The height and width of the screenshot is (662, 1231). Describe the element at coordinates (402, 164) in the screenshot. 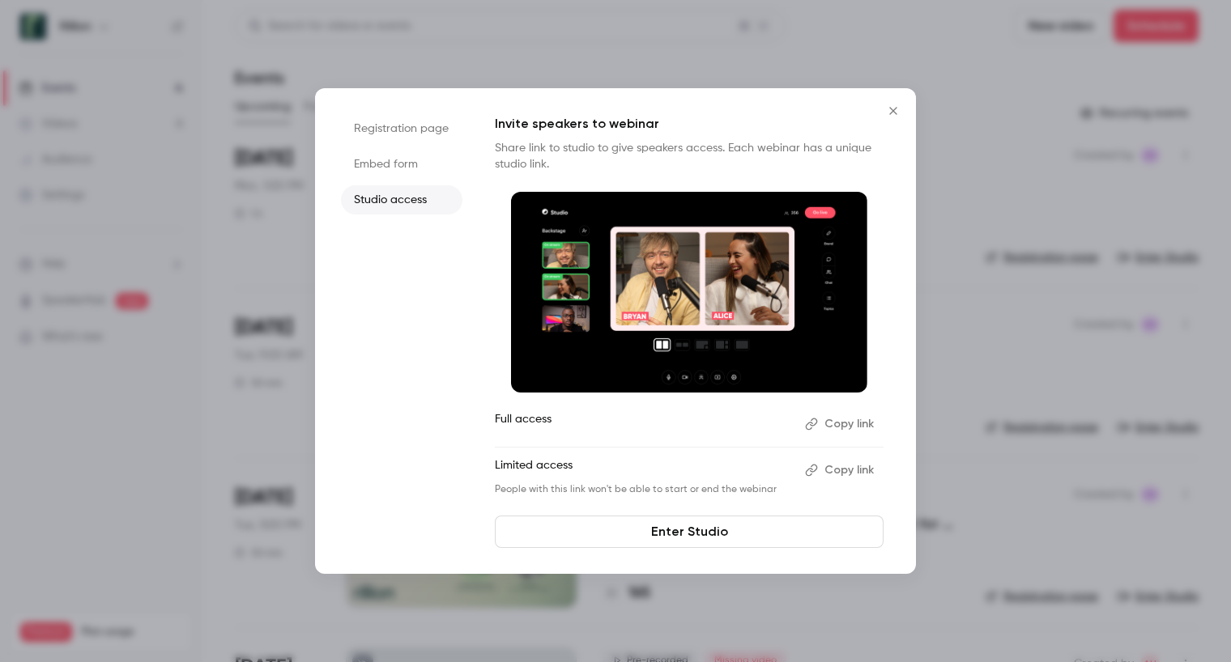

I see `li: Embed form` at that location.